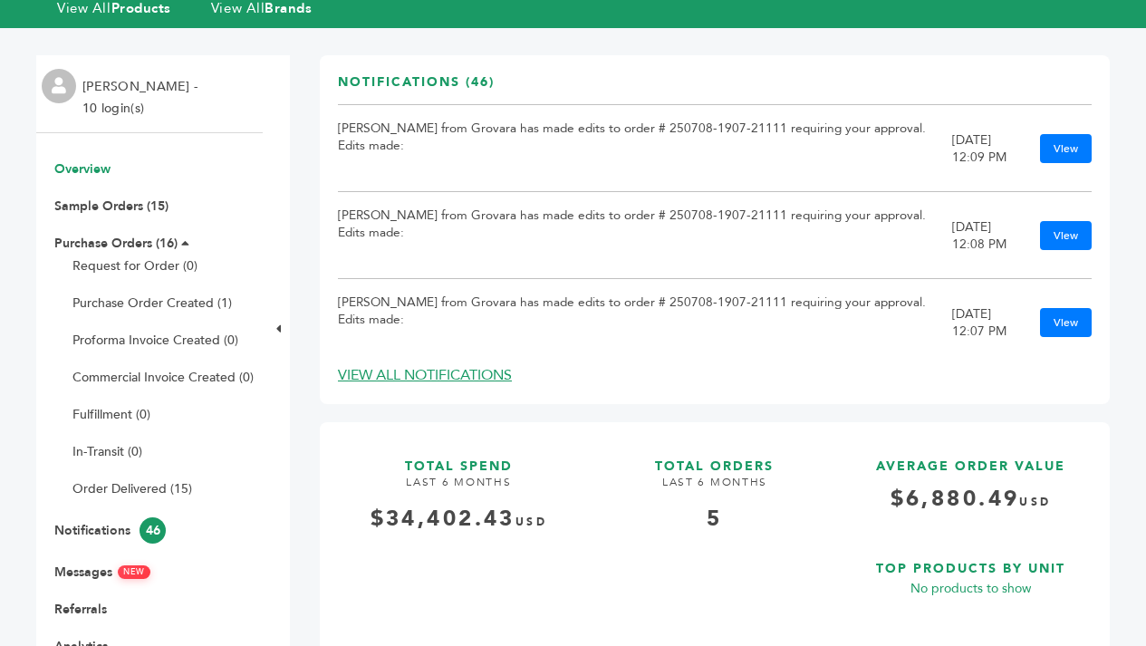 This screenshot has width=1146, height=646. I want to click on h3: AVERAGE ORDER VALUE, so click(970, 457).